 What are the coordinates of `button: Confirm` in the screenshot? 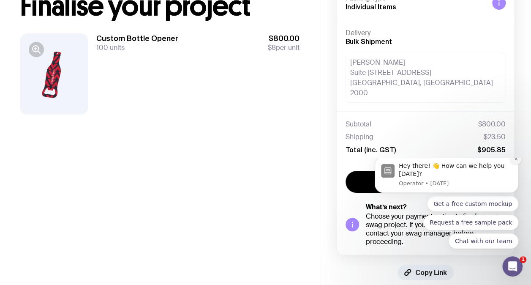 It's located at (425, 182).